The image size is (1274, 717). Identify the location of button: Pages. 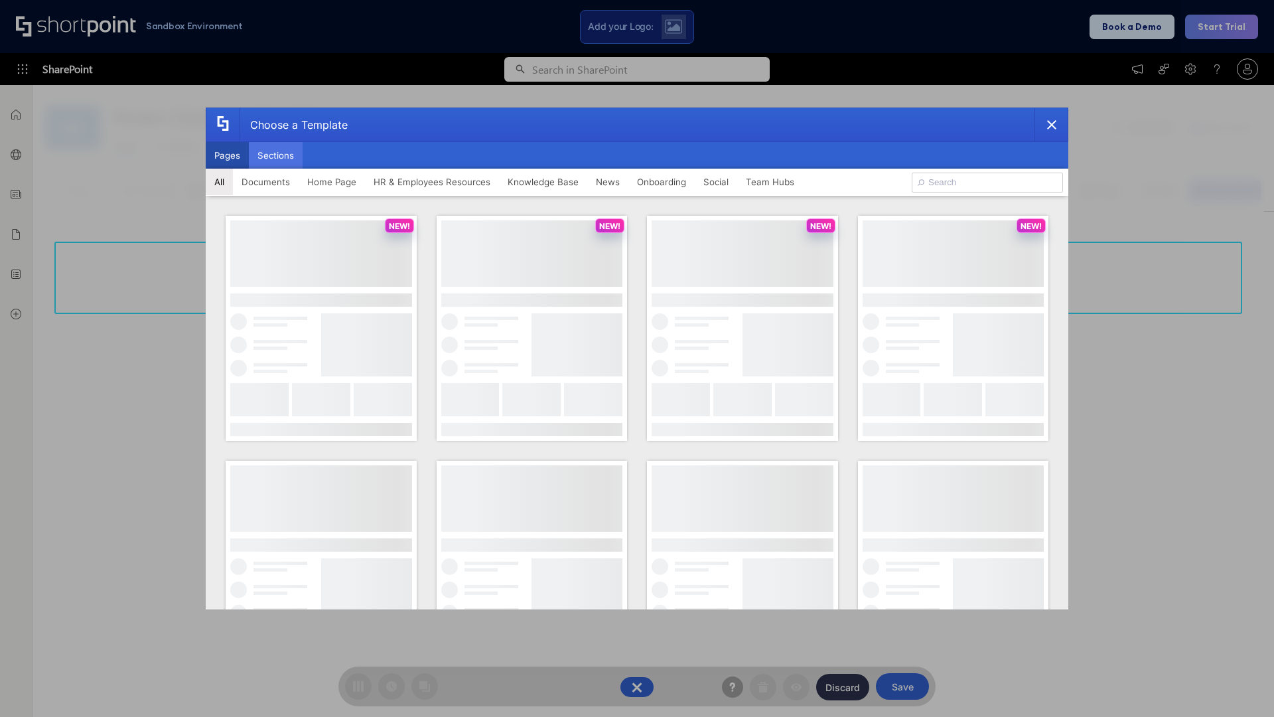
(227, 155).